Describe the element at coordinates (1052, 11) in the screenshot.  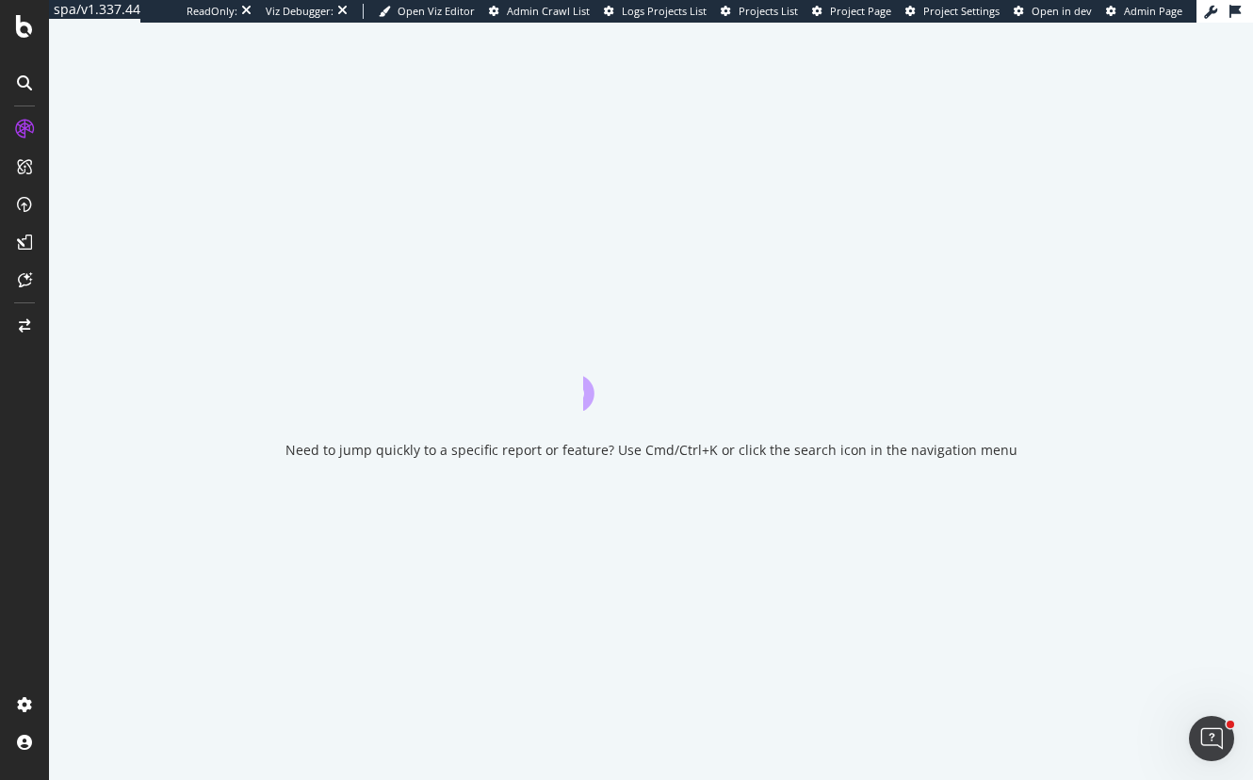
I see `a: Open in dev` at that location.